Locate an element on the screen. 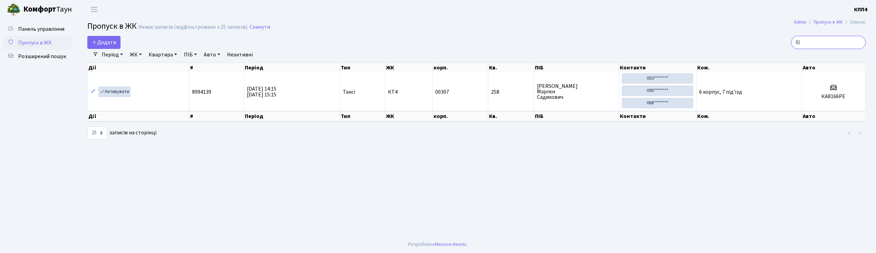  a: Авто is located at coordinates (212, 55).